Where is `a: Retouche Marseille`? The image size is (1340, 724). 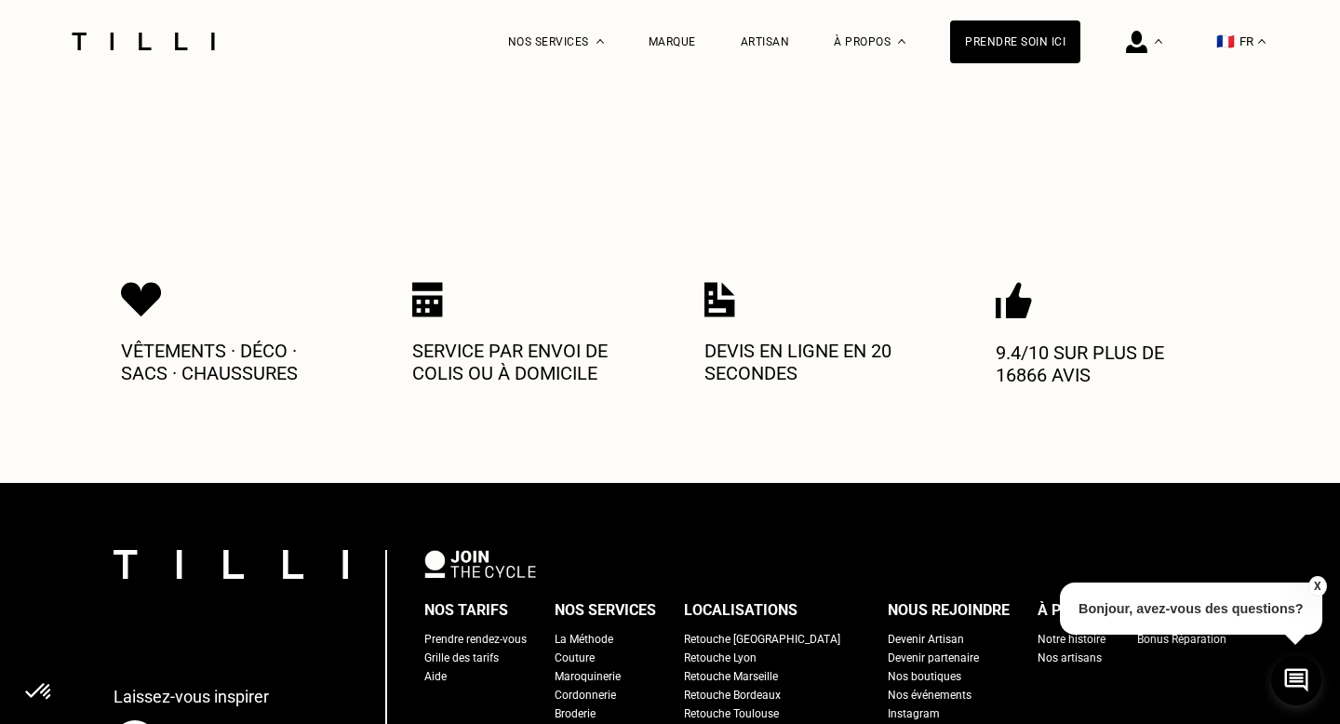
a: Retouche Marseille is located at coordinates (730, 676).